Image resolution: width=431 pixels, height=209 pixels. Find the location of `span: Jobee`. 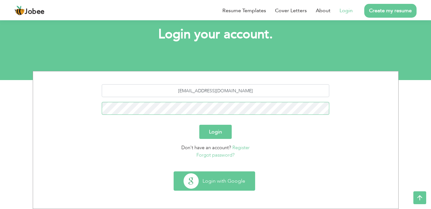

span: Jobee is located at coordinates (35, 12).